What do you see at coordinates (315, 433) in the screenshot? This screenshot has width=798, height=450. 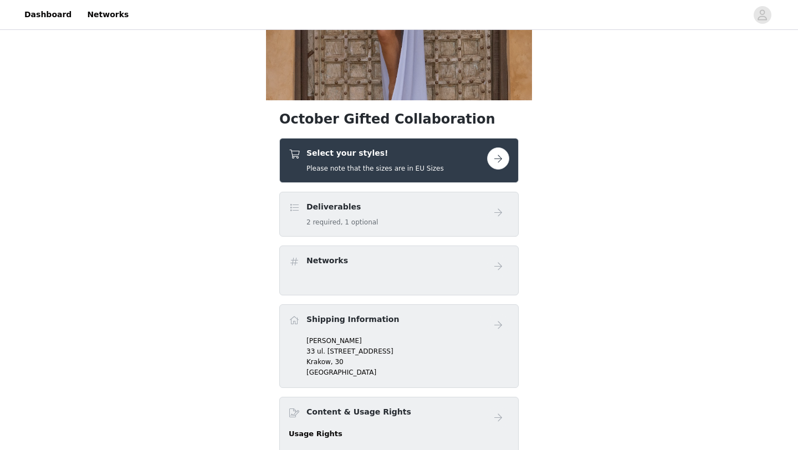 I see `strong: Usage Rights` at bounding box center [315, 433].